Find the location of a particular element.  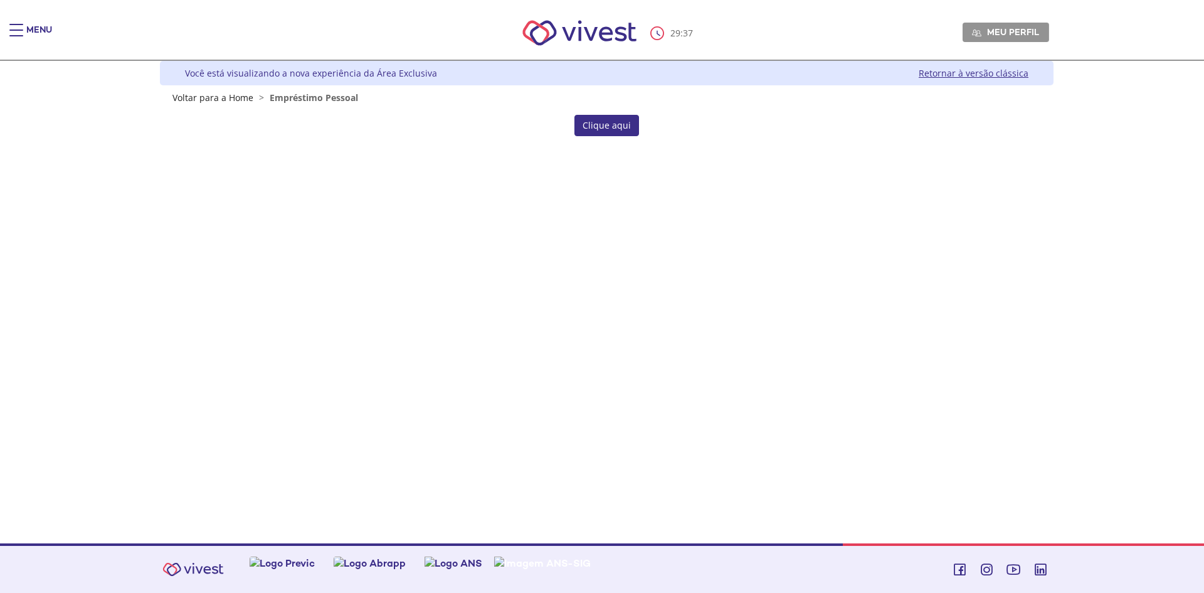

img: Imagem ANS-SIG is located at coordinates (542, 562).